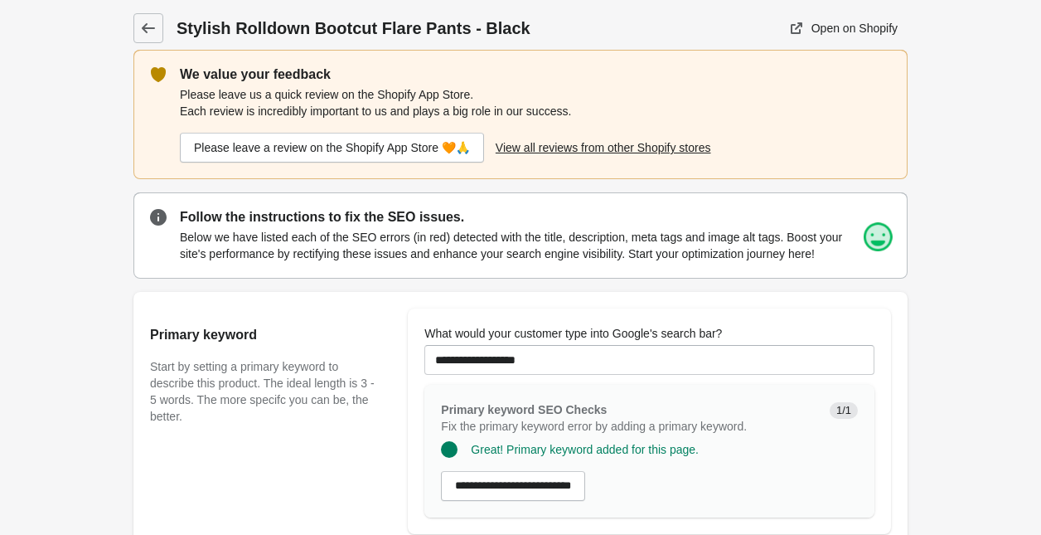 This screenshot has height=535, width=1041. Describe the element at coordinates (628, 426) in the screenshot. I see `p: Fix the primary keyword error by adding a primary keyword.` at that location.